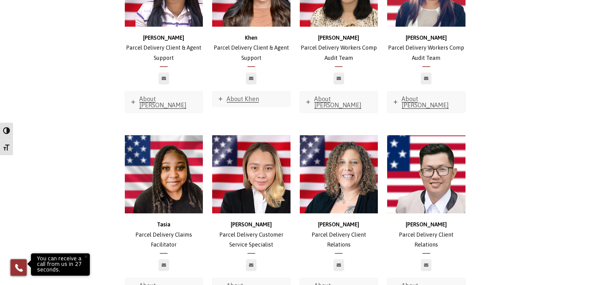  I want to click on span: About Khen, so click(243, 99).